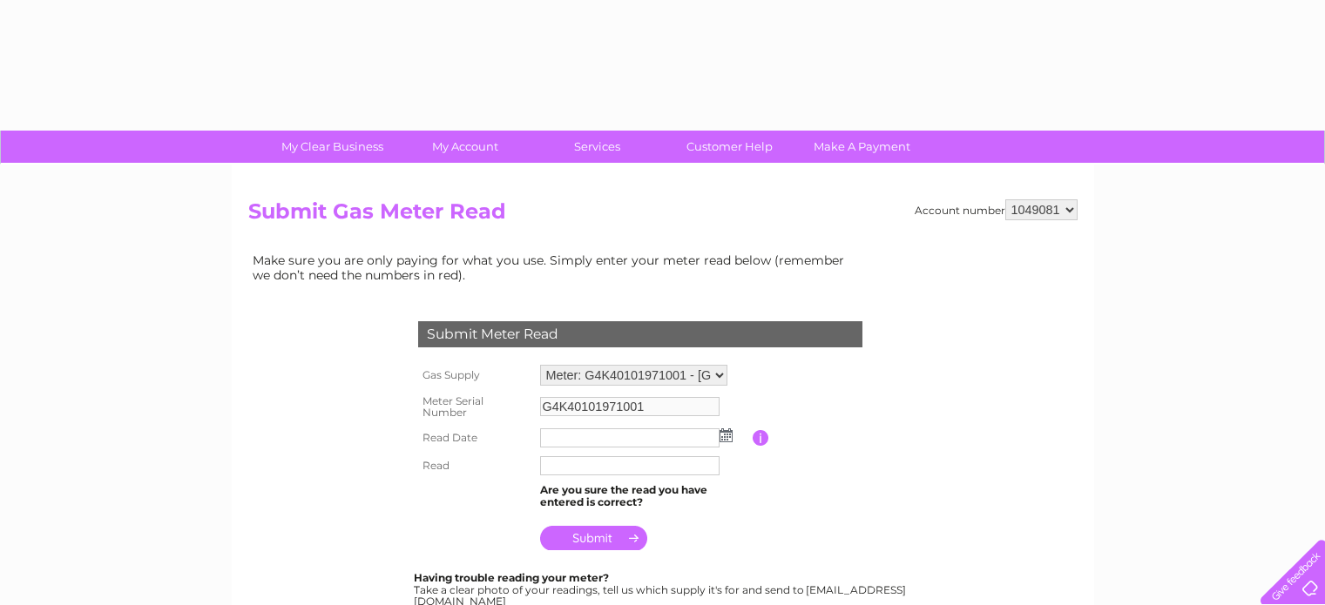 Image resolution: width=1325 pixels, height=605 pixels. Describe the element at coordinates (597, 146) in the screenshot. I see `a: Services` at that location.